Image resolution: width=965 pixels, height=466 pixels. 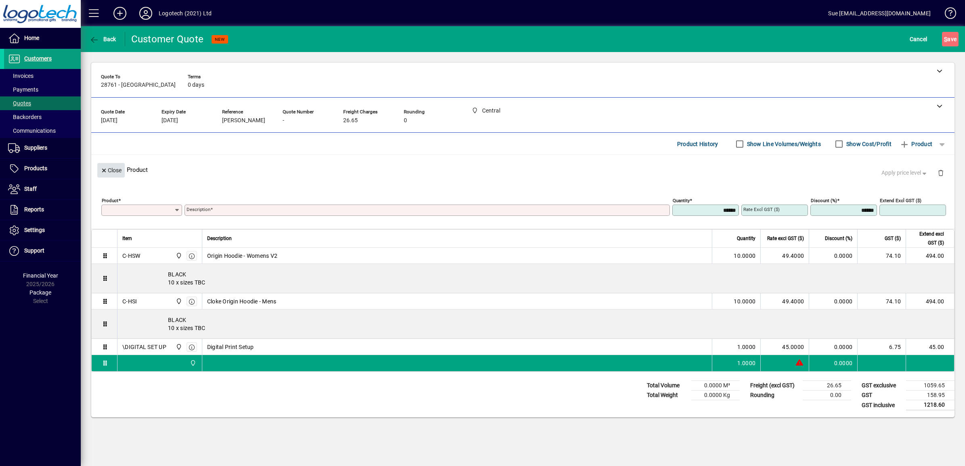 What do you see at coordinates (103, 39) in the screenshot?
I see `app-page-header-button: Back` at bounding box center [103, 39].